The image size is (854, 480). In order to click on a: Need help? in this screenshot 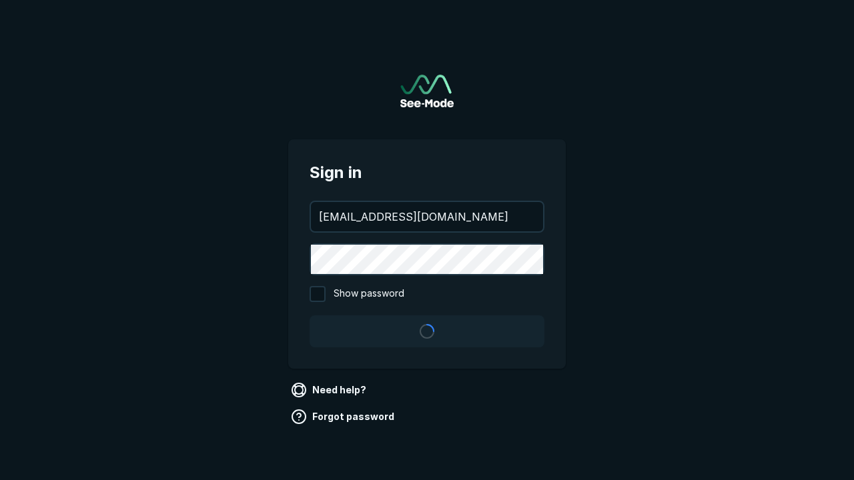, I will do `click(329, 390)`.